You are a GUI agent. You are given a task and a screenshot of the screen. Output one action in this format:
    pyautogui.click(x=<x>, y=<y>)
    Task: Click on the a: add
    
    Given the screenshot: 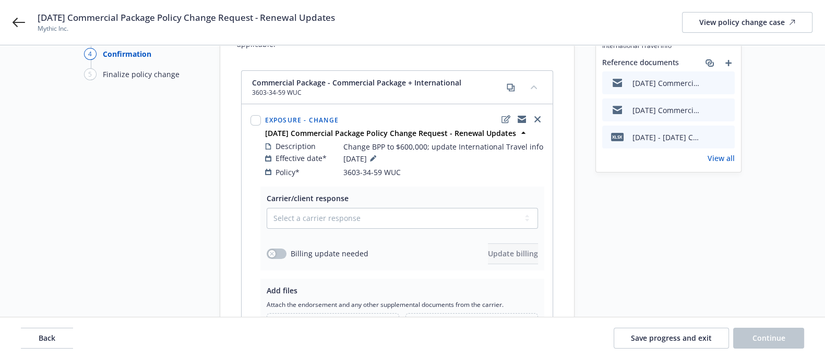 What is the action you would take?
    pyautogui.click(x=728, y=63)
    